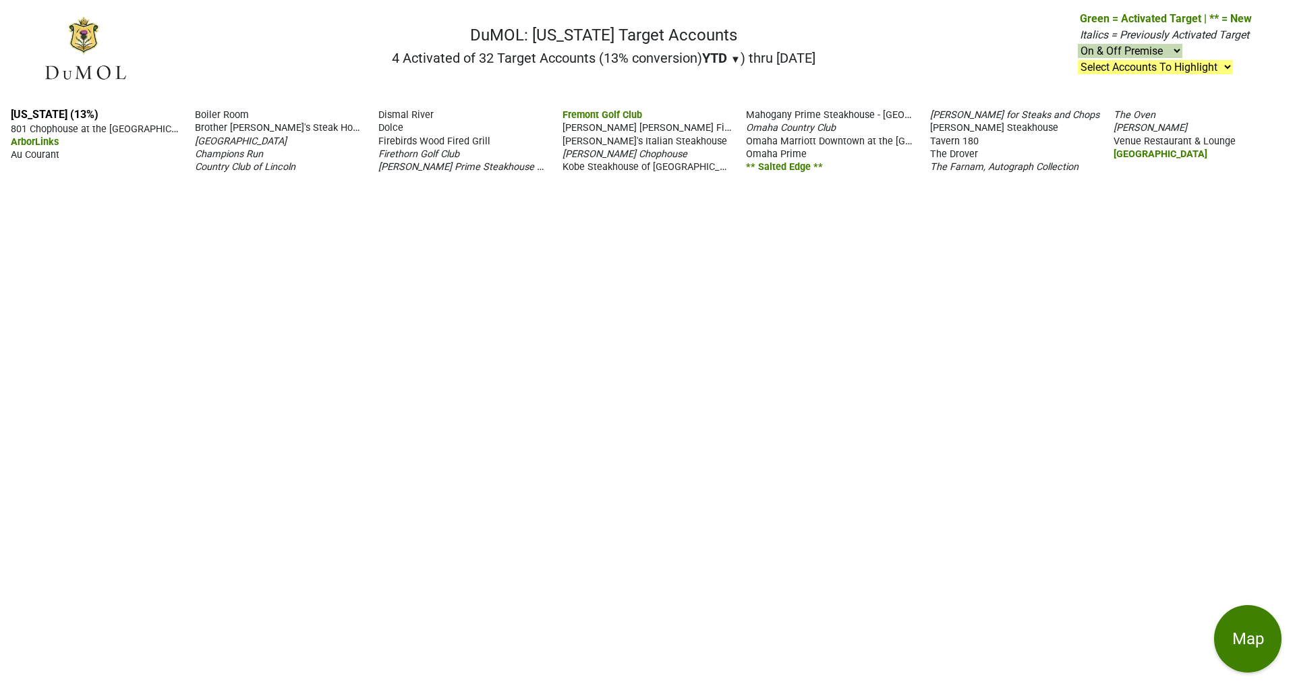 This screenshot has width=1295, height=686. Describe the element at coordinates (34, 142) in the screenshot. I see `span: ArborLinks` at that location.